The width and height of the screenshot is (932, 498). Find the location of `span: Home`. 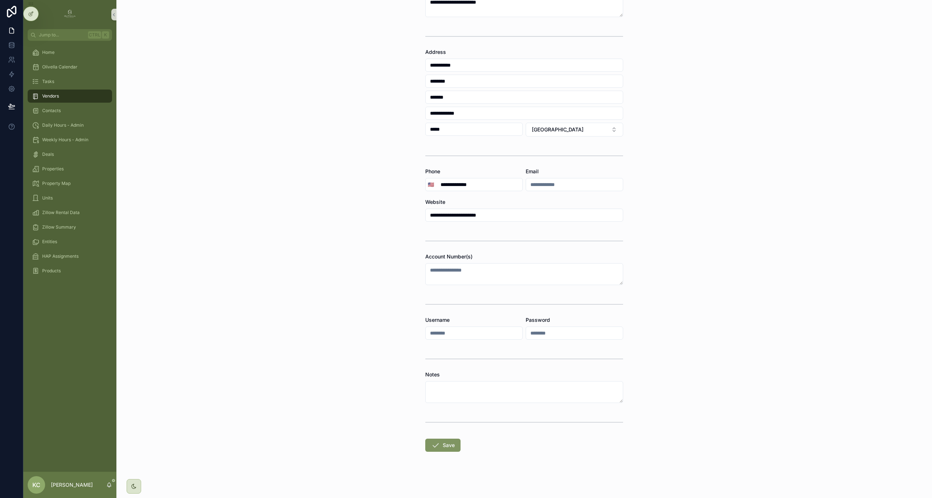

span: Home is located at coordinates (48, 52).